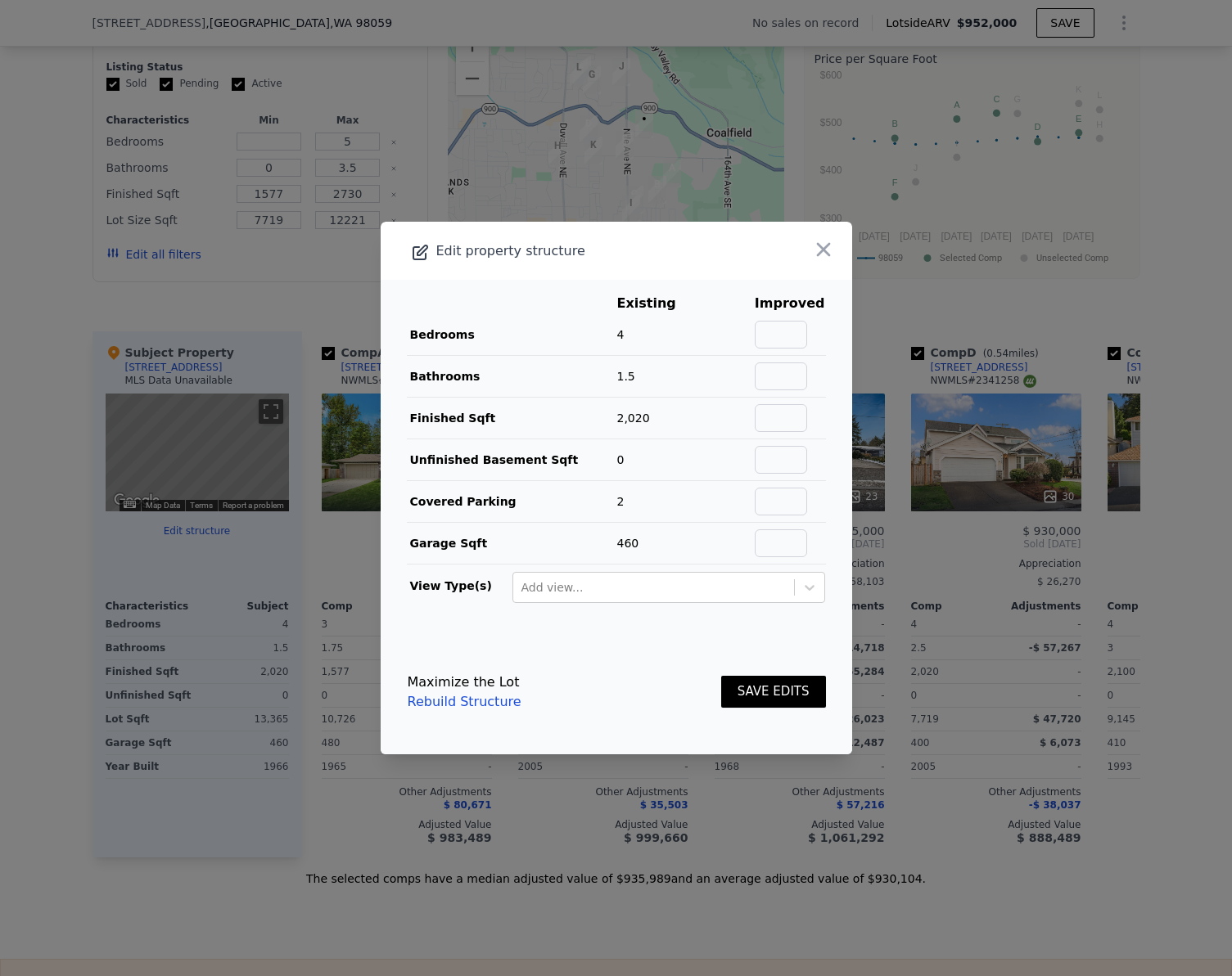 The image size is (1232, 976). Describe the element at coordinates (620, 460) in the screenshot. I see `span: 0` at that location.